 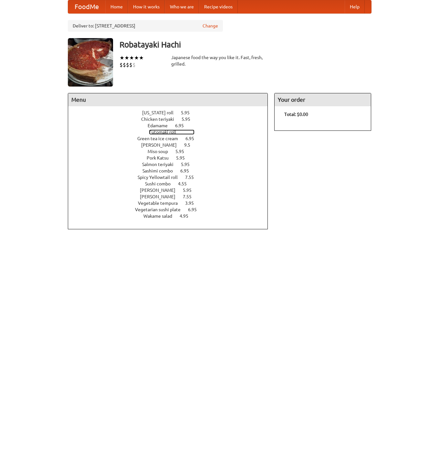 What do you see at coordinates (172, 126) in the screenshot?
I see `a: Edamame 6.95` at bounding box center [172, 126].